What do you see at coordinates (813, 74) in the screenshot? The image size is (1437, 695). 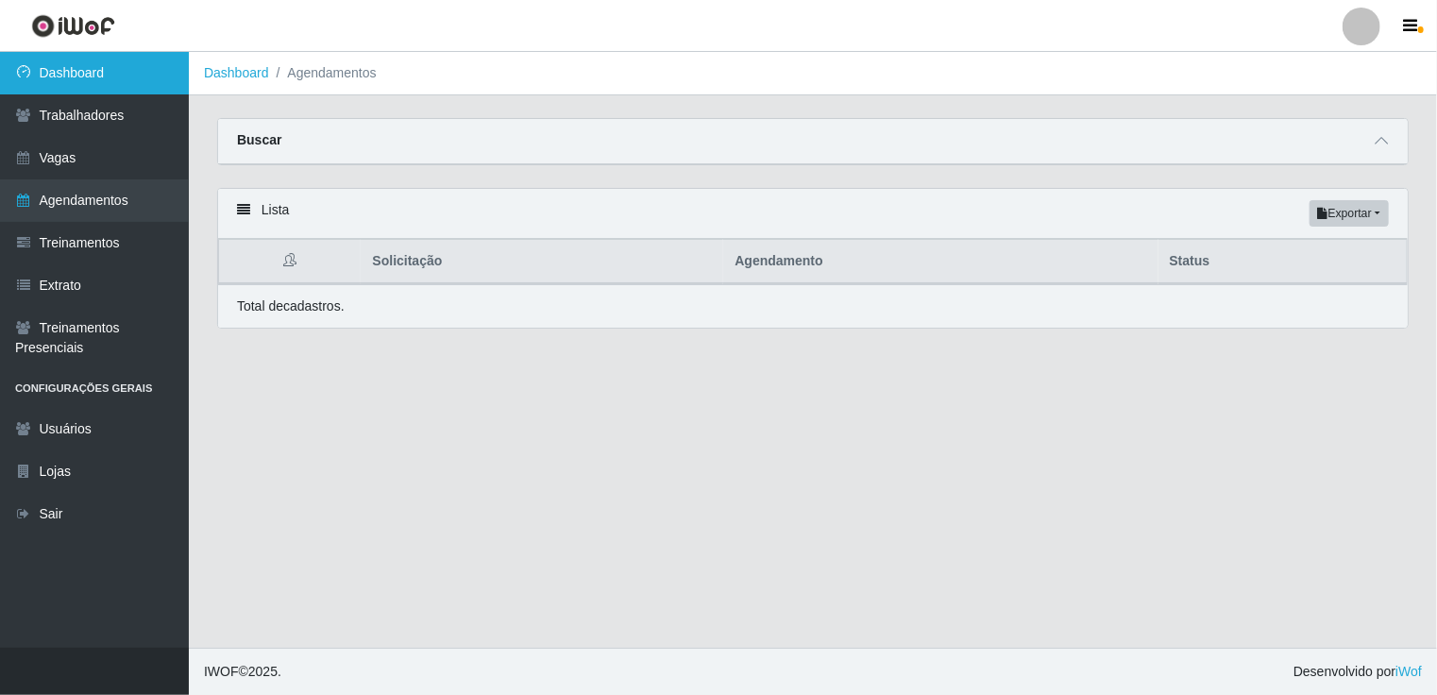 I see `nav: breadcrumb` at bounding box center [813, 74].